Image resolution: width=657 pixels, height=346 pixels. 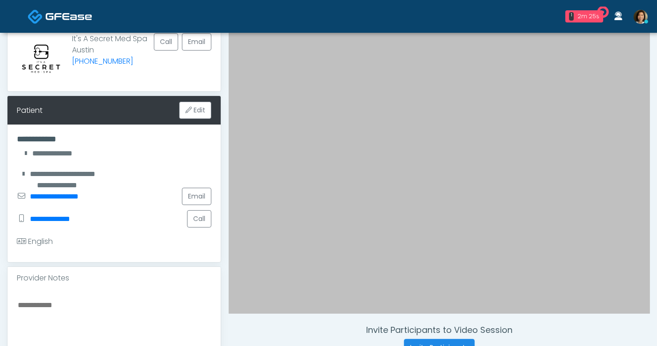 What do you see at coordinates (572, 16) in the screenshot?
I see `div: 1` at bounding box center [572, 16].